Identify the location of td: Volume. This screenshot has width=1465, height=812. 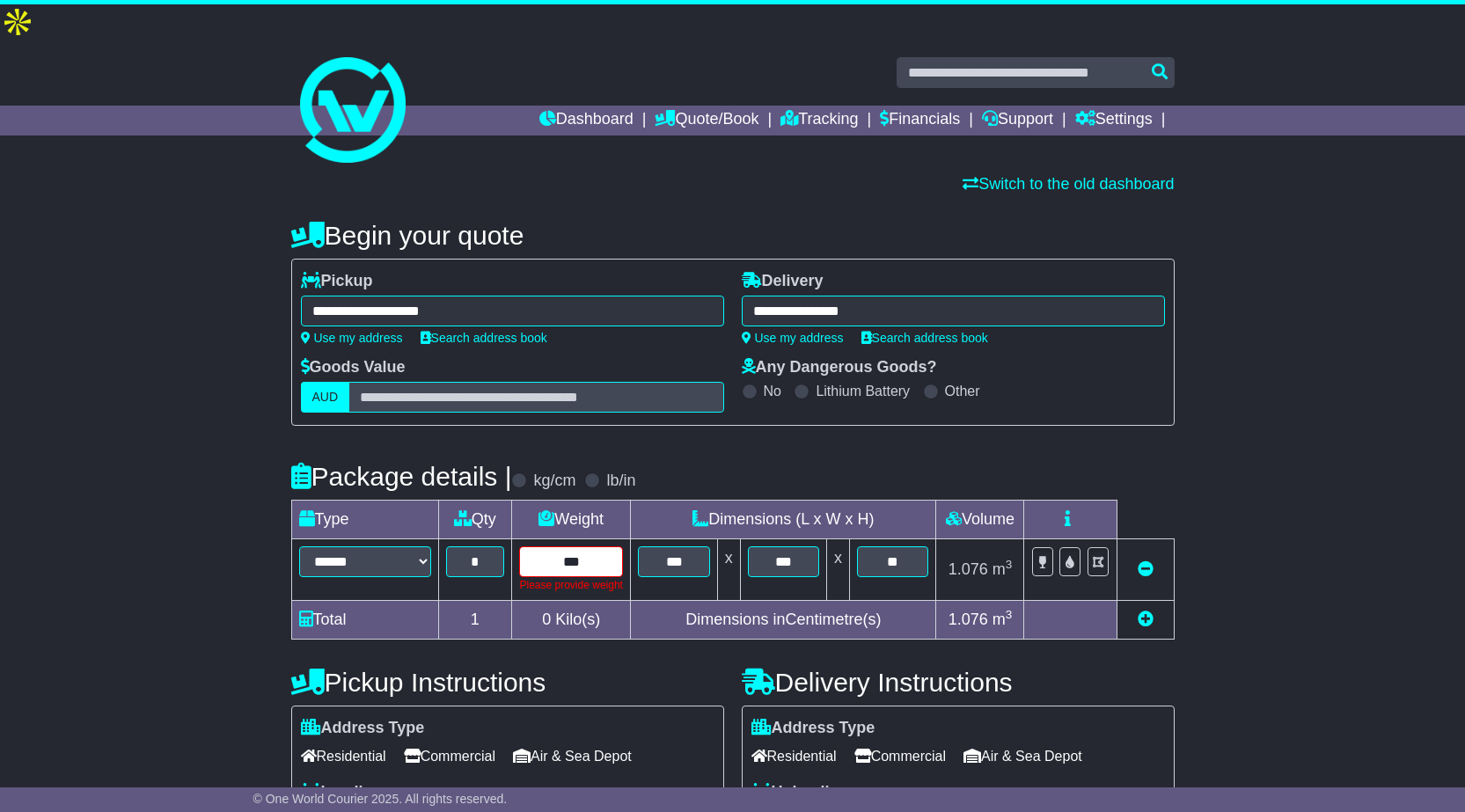
(980, 520).